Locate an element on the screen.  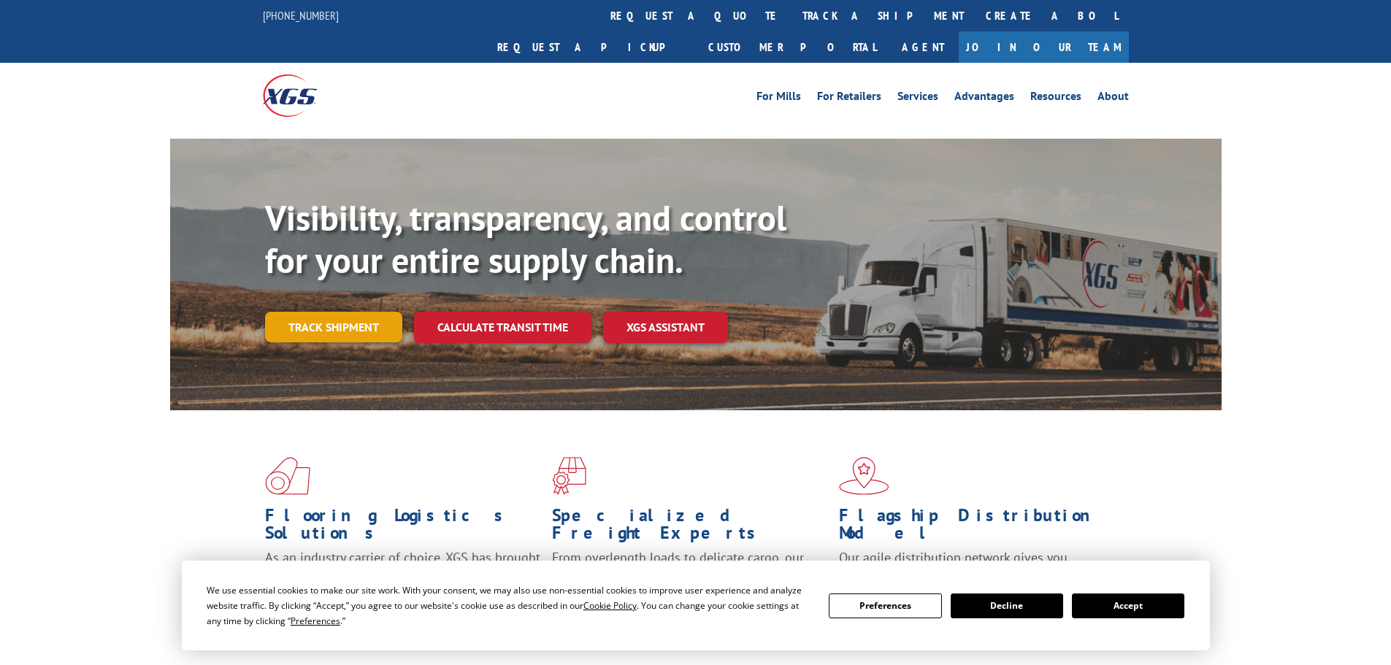
img: xgs-icon-total-supply-chain-intelligence-red is located at coordinates (288, 476).